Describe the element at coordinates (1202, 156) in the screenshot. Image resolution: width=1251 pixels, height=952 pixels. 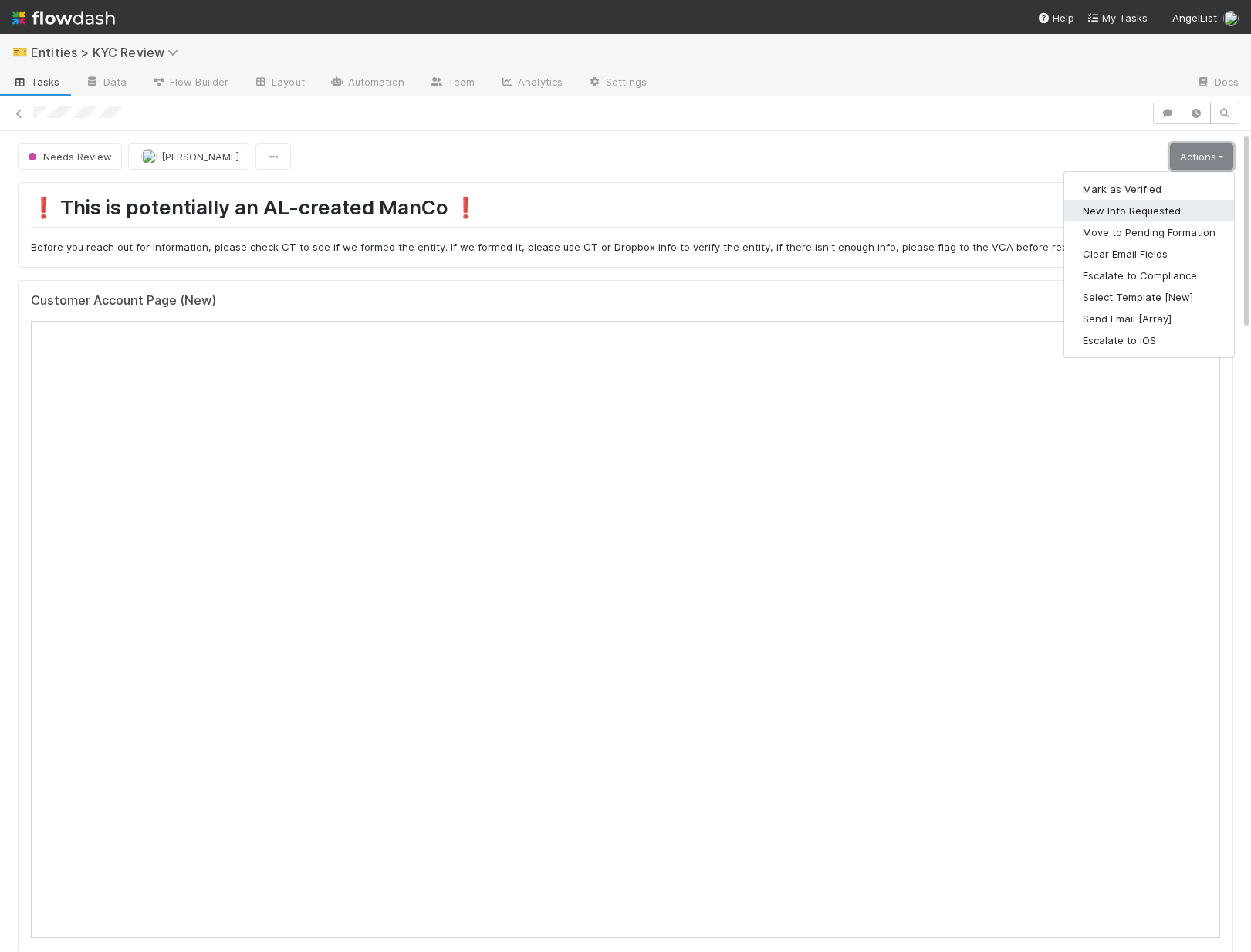
I see `a: Actions` at that location.